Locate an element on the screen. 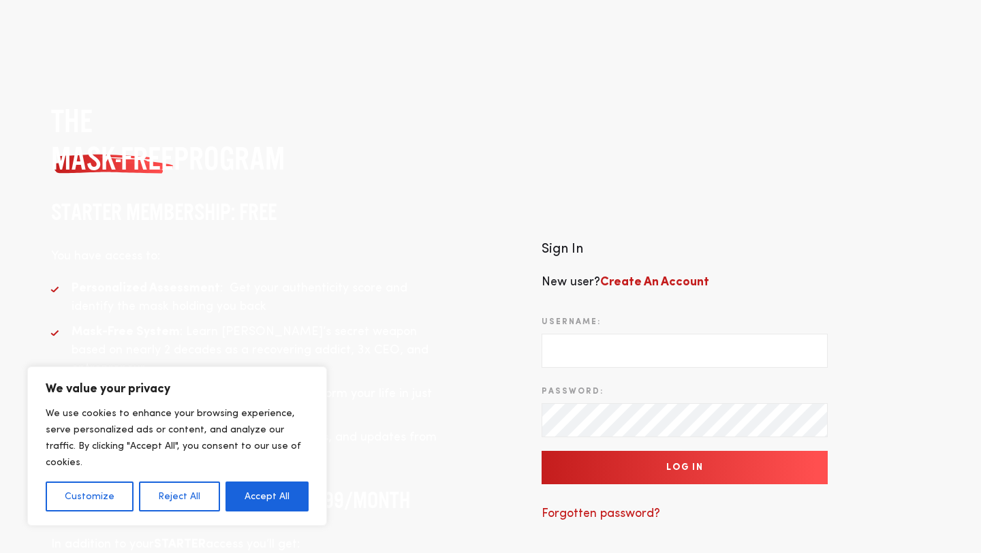  p: We use cookies to enhance your browsing experience, serve personalized ads or content, and analyz... is located at coordinates (177, 438).